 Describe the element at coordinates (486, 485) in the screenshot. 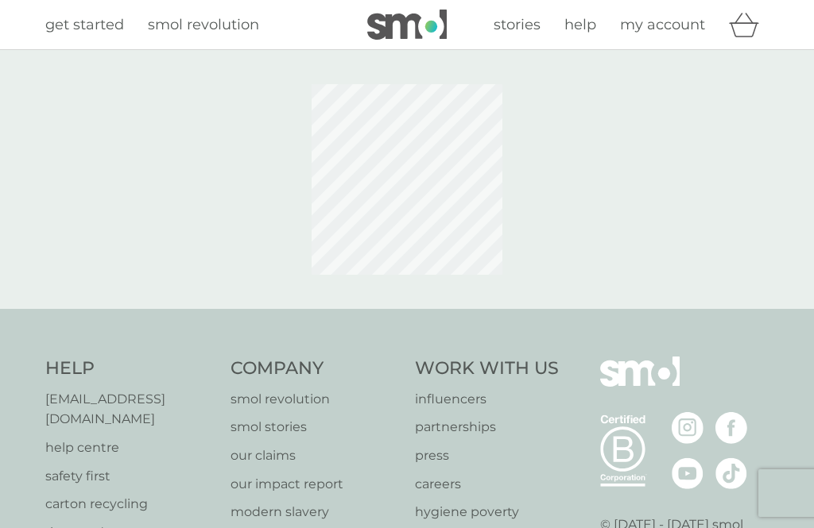

I see `p: careers` at that location.